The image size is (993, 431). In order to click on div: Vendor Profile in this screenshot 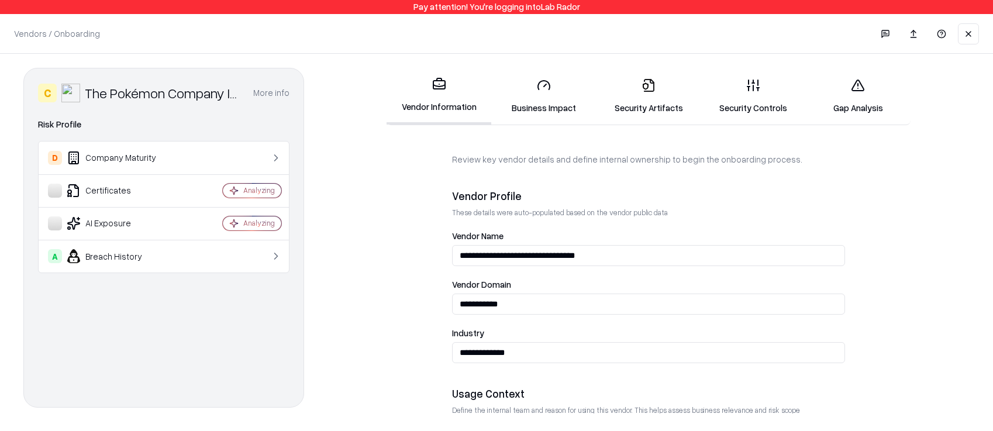, I will do `click(649, 196)`.